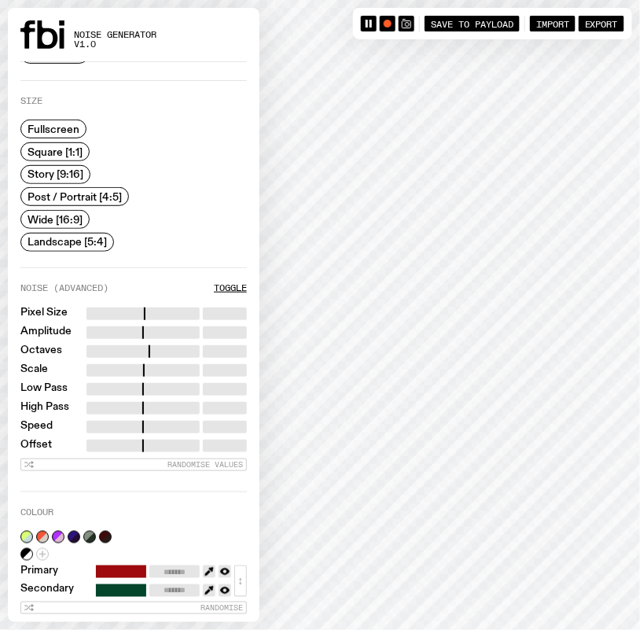 Image resolution: width=640 pixels, height=630 pixels. Describe the element at coordinates (602, 23) in the screenshot. I see `span: Export` at that location.